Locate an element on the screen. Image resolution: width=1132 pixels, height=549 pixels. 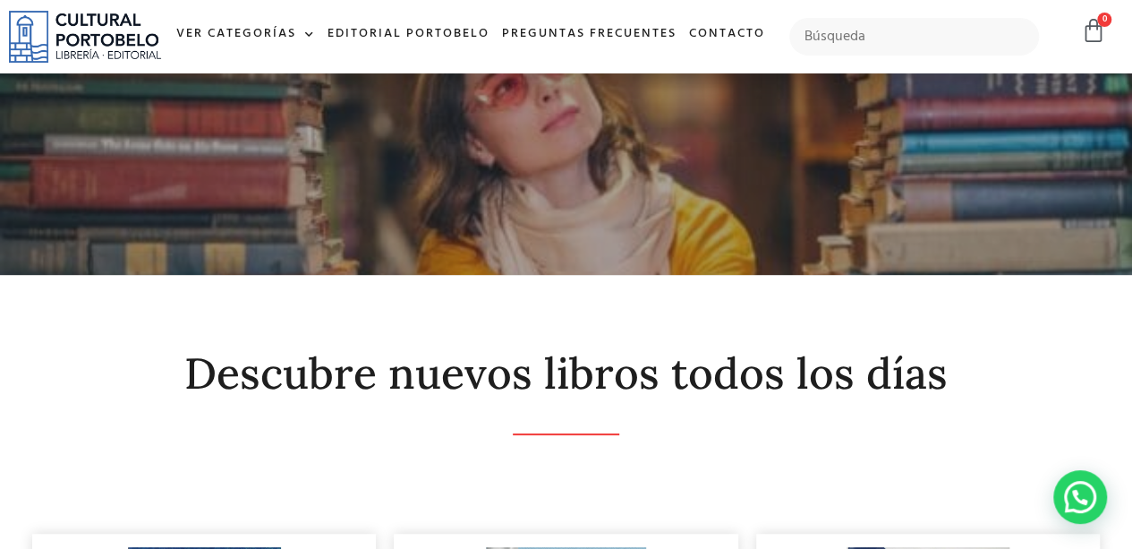
input: Búsqueda is located at coordinates (914, 37).